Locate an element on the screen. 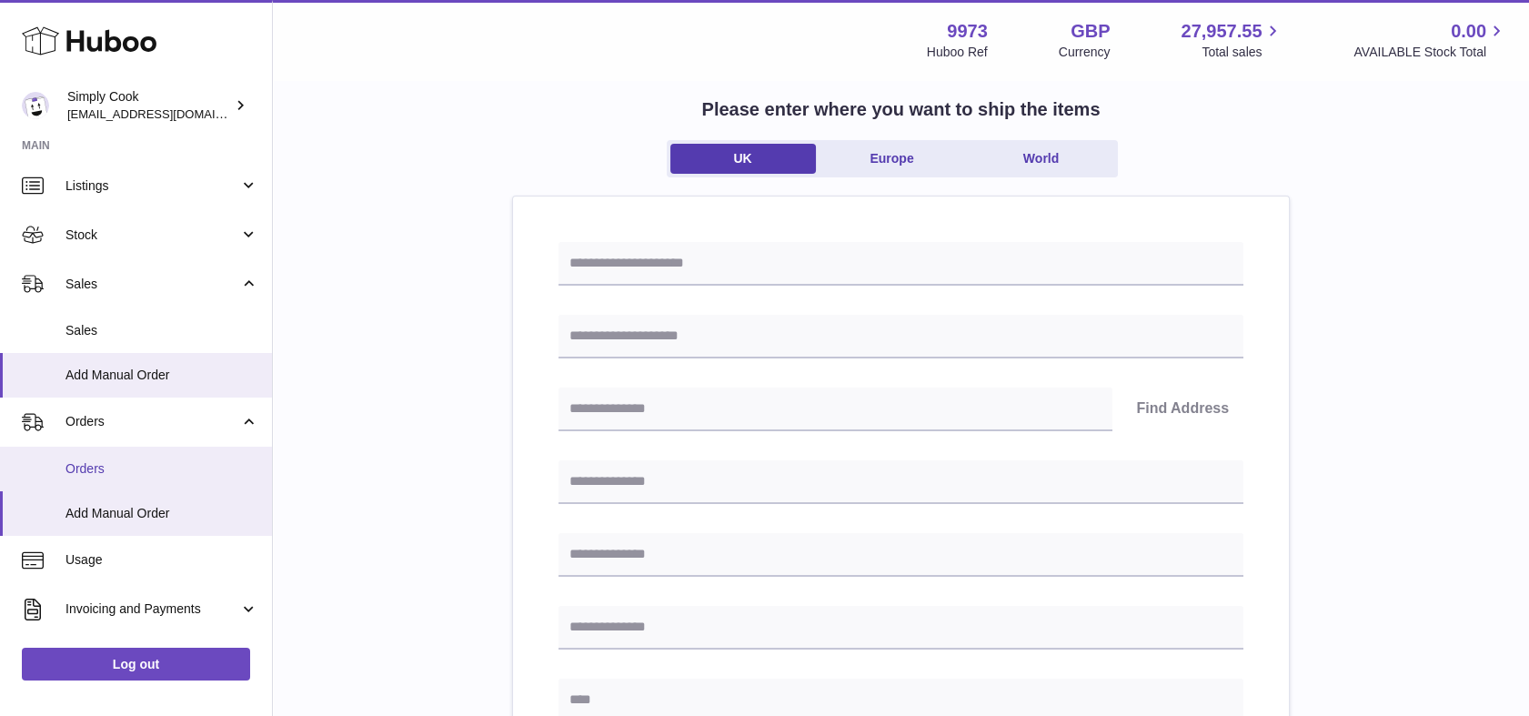  a: UK is located at coordinates (743, 158).